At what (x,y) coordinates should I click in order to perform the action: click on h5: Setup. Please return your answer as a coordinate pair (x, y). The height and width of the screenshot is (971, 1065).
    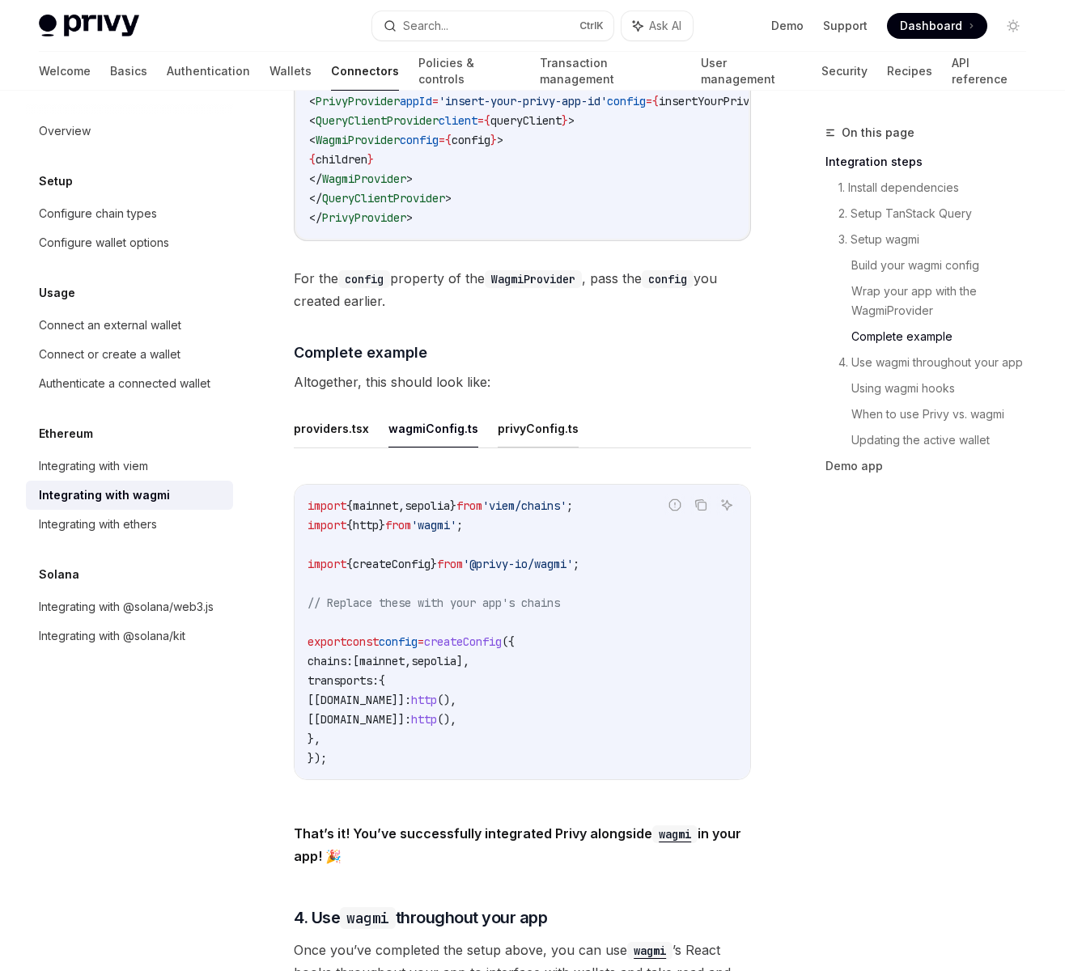
    Looking at the image, I should click on (56, 181).